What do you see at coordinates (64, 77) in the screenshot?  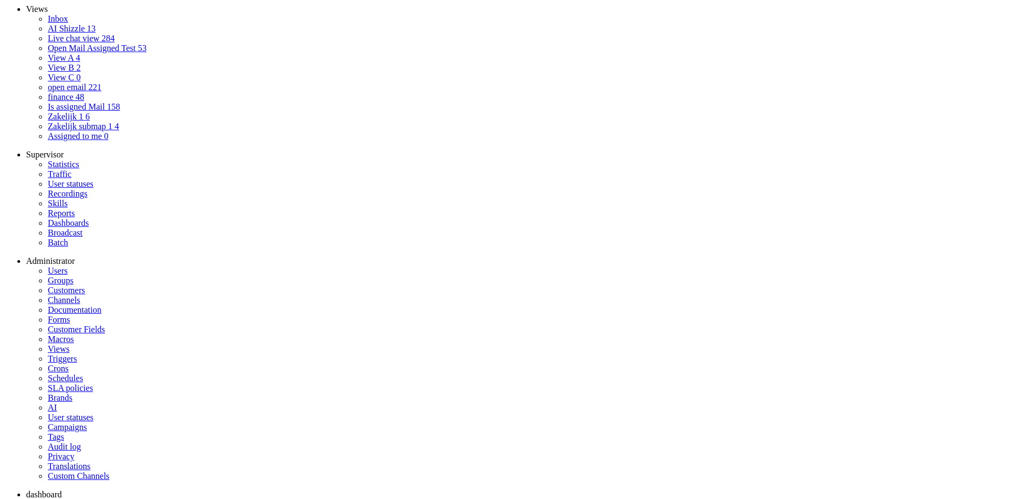 I see `a: View C 0` at bounding box center [64, 77].